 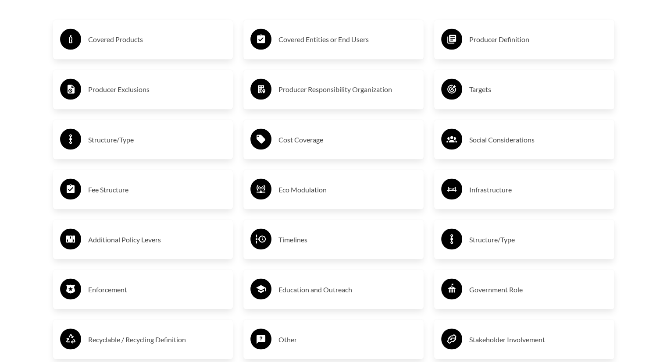 What do you see at coordinates (538, 289) in the screenshot?
I see `h3: Government Role` at bounding box center [538, 289].